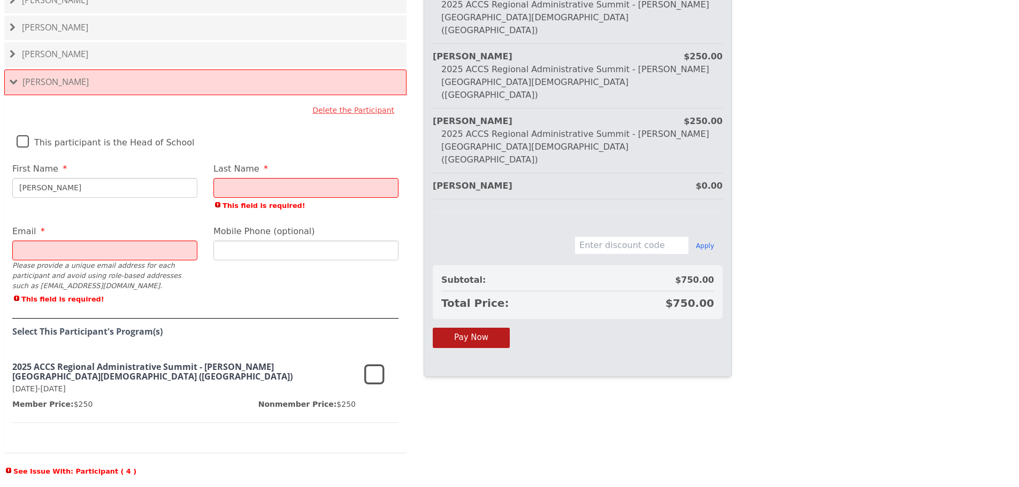  I want to click on button: Apply, so click(705, 246).